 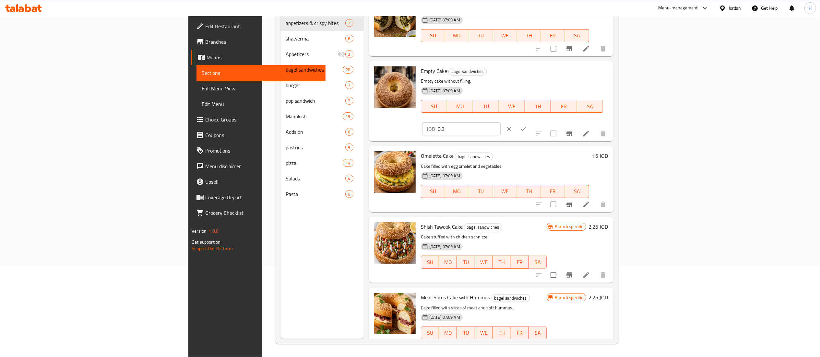 What do you see at coordinates (600, 156) in the screenshot?
I see `h6: 1.5 JOD` at bounding box center [600, 156].